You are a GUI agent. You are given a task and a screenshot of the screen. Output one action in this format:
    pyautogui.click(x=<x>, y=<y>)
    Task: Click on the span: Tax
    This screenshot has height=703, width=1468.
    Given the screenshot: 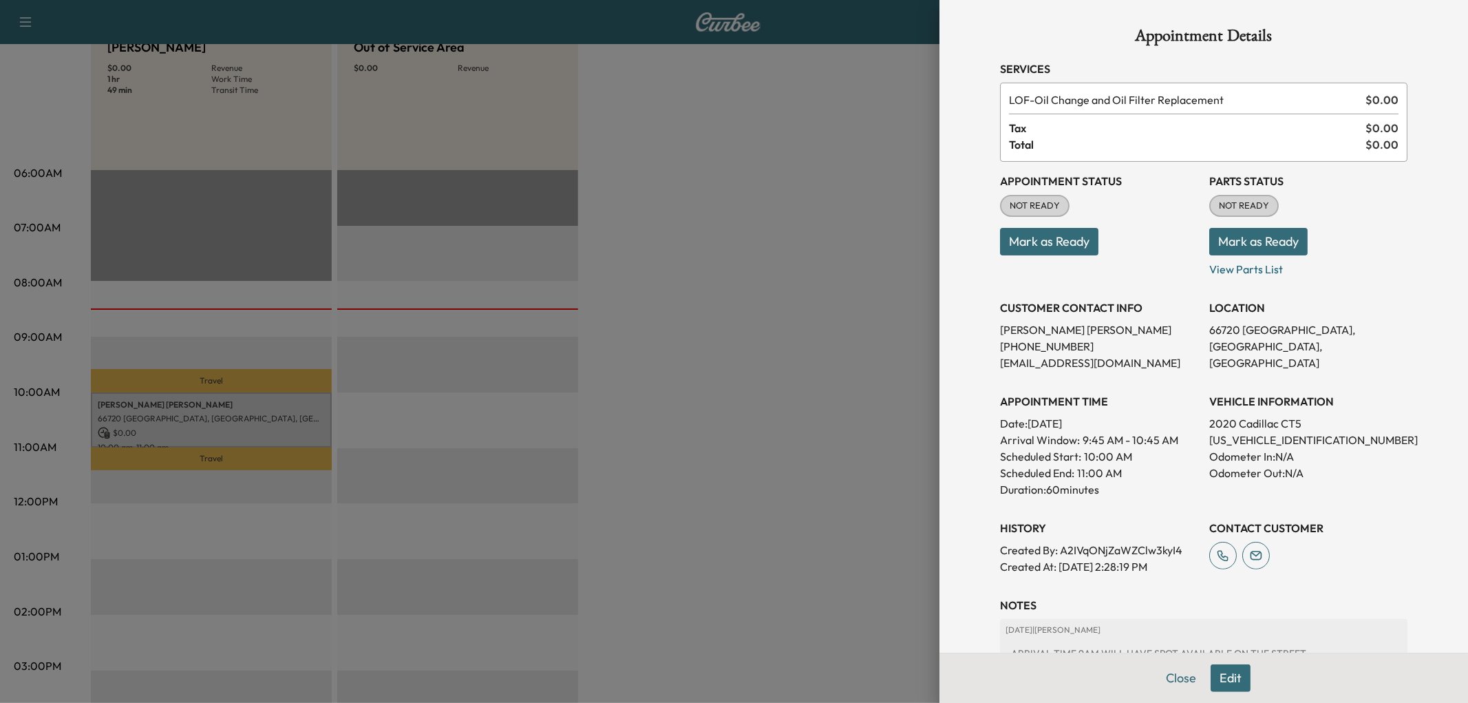 What is the action you would take?
    pyautogui.click(x=1187, y=128)
    